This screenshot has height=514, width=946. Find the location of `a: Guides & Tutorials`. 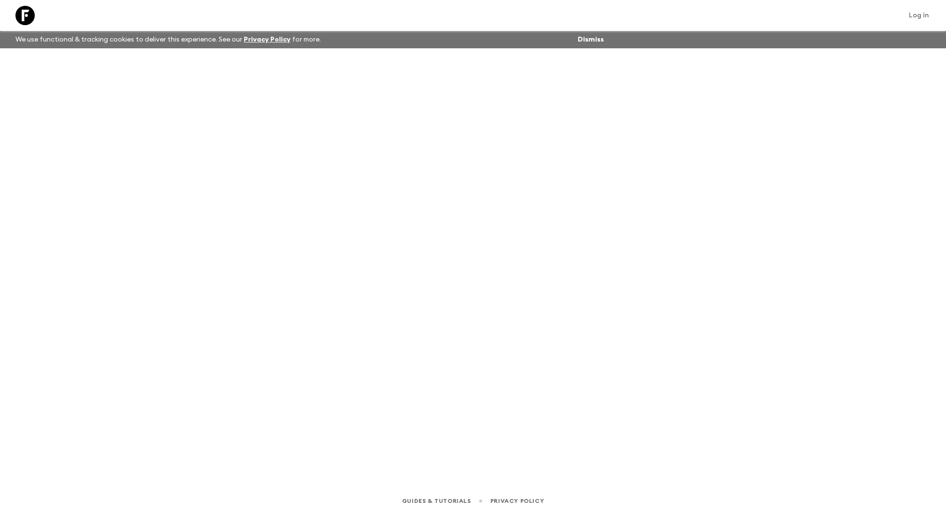

a: Guides & Tutorials is located at coordinates (436, 501).